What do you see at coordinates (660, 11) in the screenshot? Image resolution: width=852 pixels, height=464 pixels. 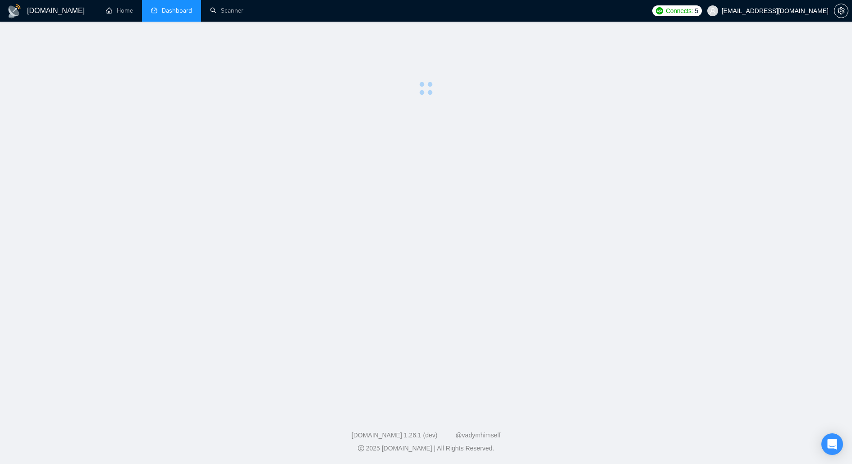 I see `img: upwork-logo.png` at bounding box center [660, 11].